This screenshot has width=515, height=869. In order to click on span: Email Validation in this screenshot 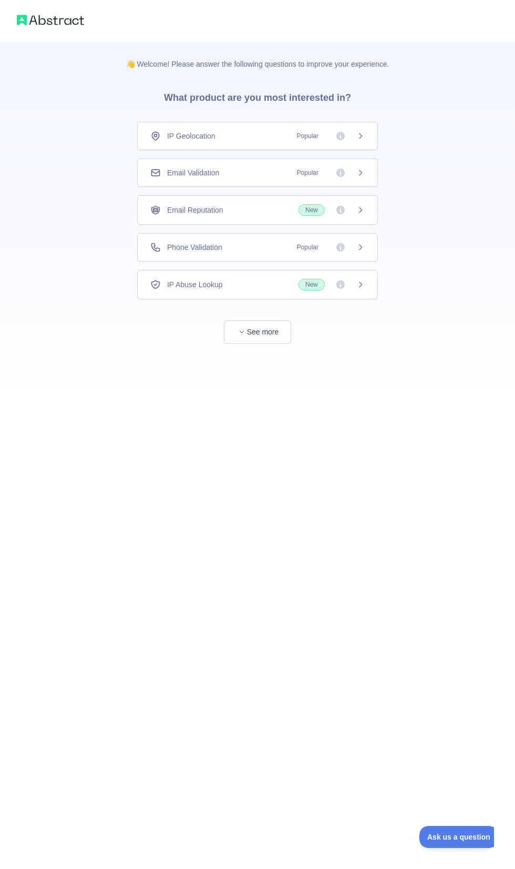, I will do `click(193, 173)`.